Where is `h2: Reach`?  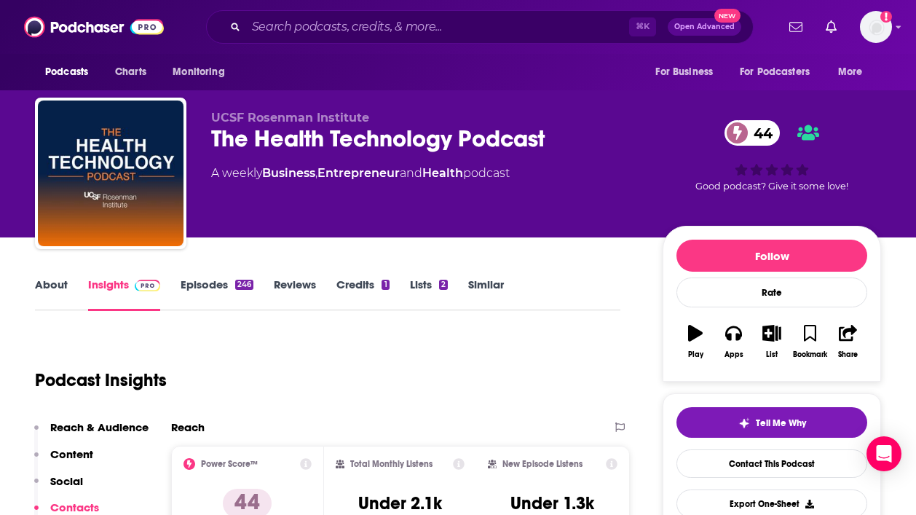
h2: Reach is located at coordinates (188, 427).